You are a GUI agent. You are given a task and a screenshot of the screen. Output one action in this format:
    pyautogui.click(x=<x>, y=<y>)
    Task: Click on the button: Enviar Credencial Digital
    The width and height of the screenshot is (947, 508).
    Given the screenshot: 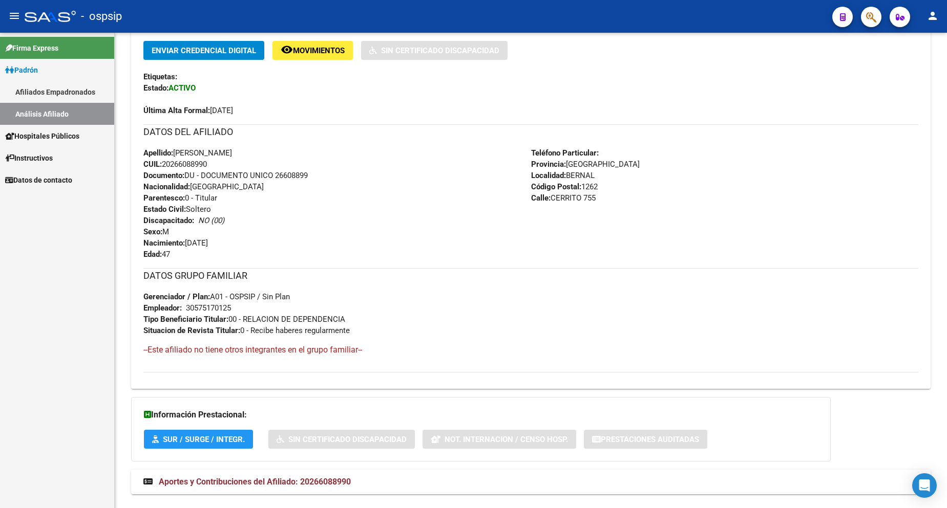 What is the action you would take?
    pyautogui.click(x=204, y=50)
    